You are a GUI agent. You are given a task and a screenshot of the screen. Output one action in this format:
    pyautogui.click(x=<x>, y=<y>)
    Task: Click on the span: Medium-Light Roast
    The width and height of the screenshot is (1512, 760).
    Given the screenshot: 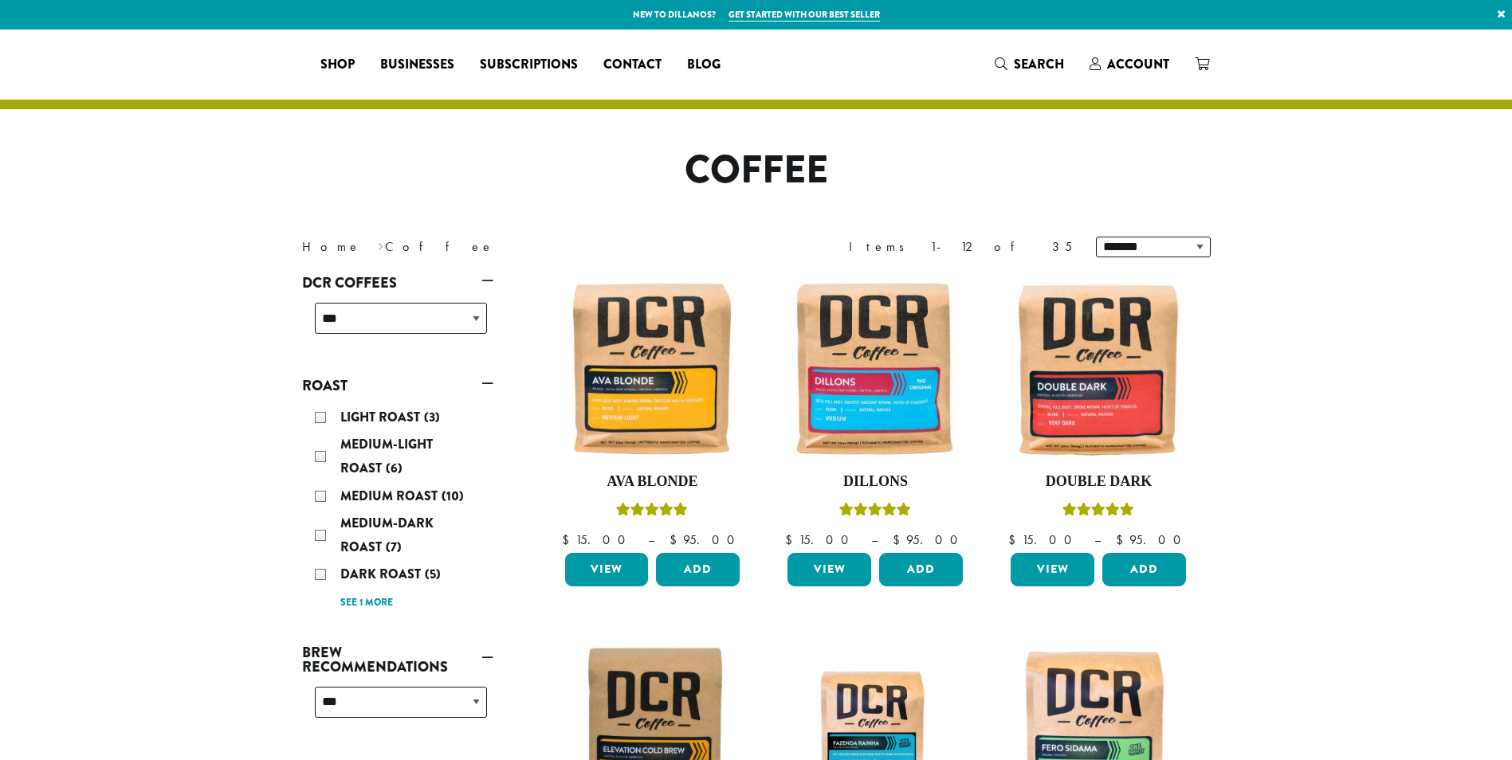 What is the action you would take?
    pyautogui.click(x=387, y=456)
    